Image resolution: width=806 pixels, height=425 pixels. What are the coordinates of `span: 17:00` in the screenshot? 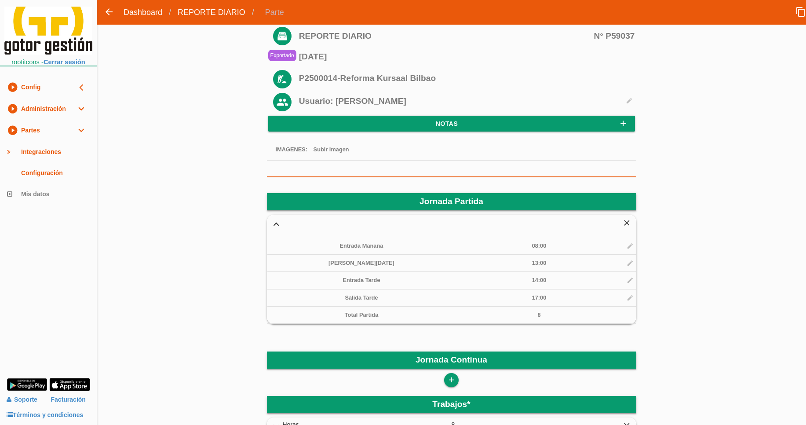 It's located at (539, 297).